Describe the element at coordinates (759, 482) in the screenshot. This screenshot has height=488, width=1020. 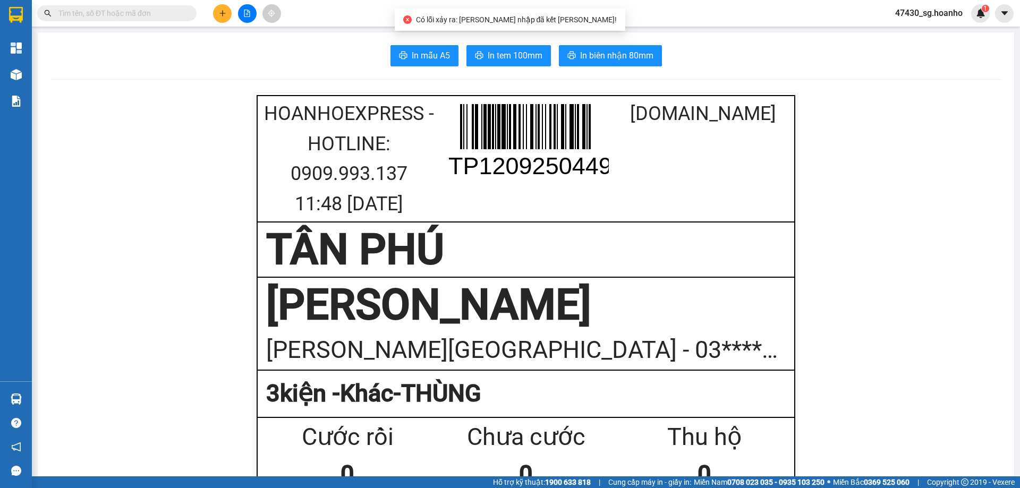
I see `span: Miền Nam` at that location.